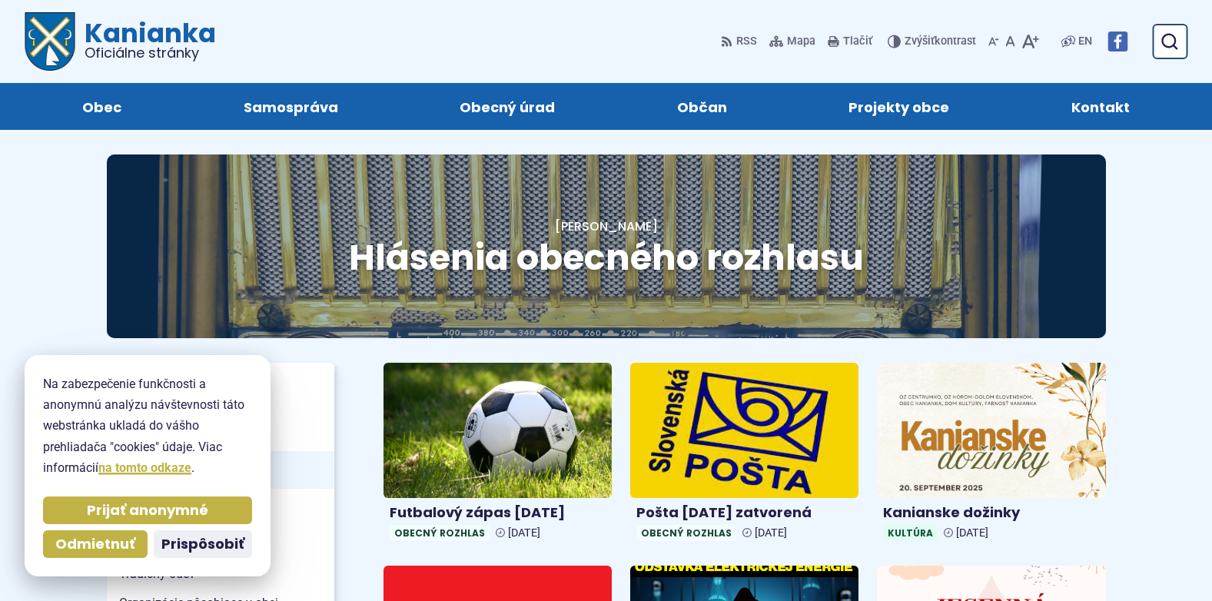  I want to click on span: Projekty obce, so click(899, 106).